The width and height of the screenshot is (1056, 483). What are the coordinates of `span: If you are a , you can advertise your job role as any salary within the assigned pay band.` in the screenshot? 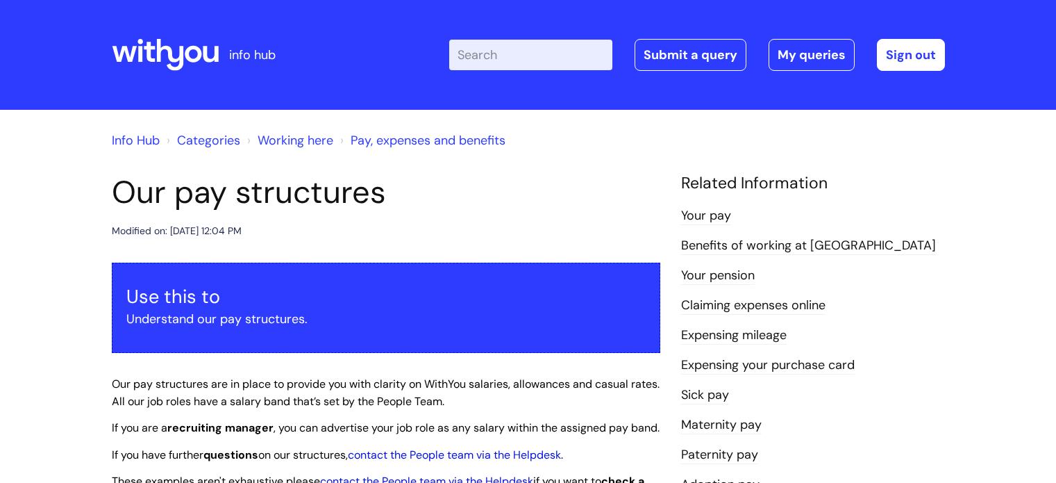 It's located at (385, 427).